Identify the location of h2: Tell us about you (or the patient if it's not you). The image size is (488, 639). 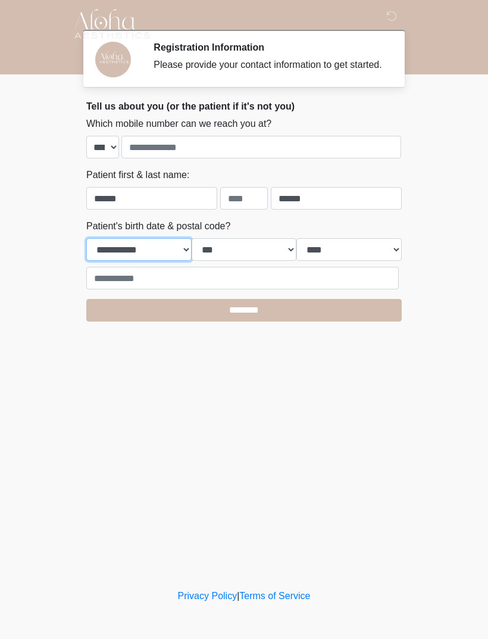
(244, 106).